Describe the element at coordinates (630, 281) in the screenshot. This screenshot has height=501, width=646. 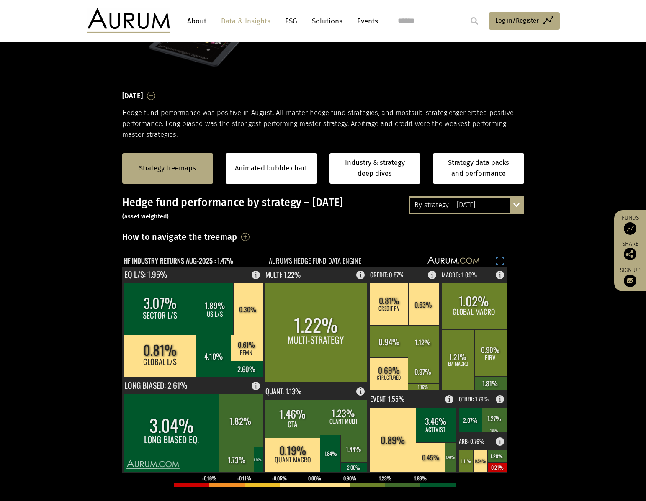
I see `img: Sign up to our newsletter` at that location.